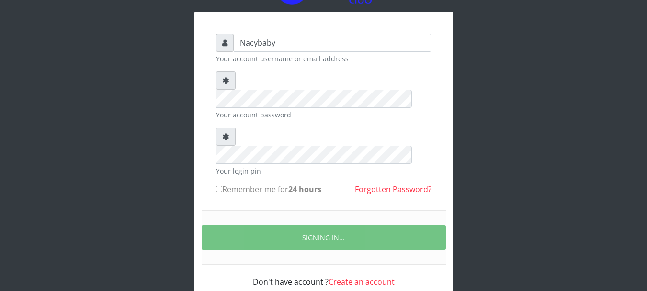 The image size is (647, 291). Describe the element at coordinates (361, 281) in the screenshot. I see `a: Create an account` at that location.